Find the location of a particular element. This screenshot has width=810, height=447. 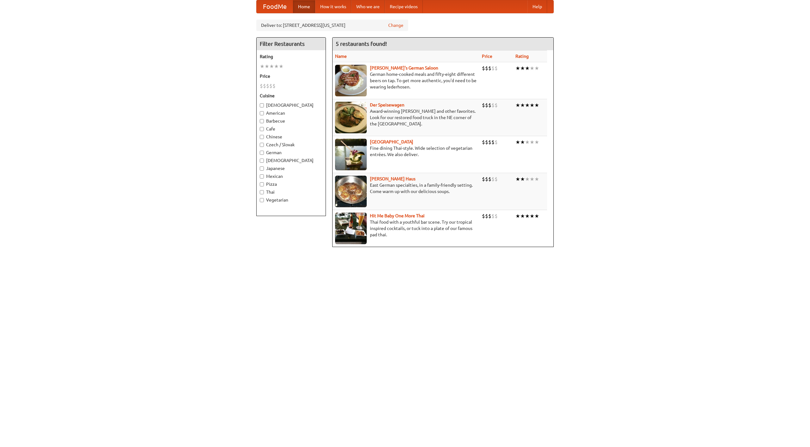

input: Barbecue is located at coordinates (262, 121).